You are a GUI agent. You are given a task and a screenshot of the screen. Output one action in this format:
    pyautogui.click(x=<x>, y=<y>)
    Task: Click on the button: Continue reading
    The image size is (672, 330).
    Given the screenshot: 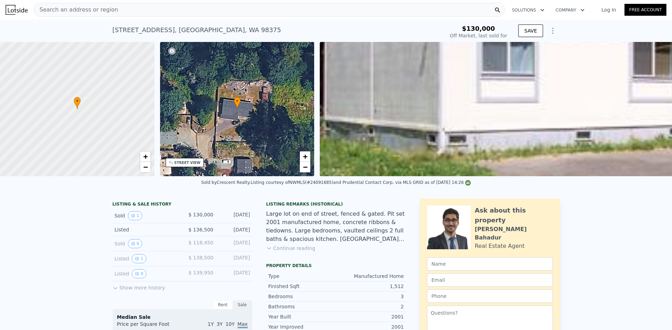 What is the action you would take?
    pyautogui.click(x=291, y=248)
    